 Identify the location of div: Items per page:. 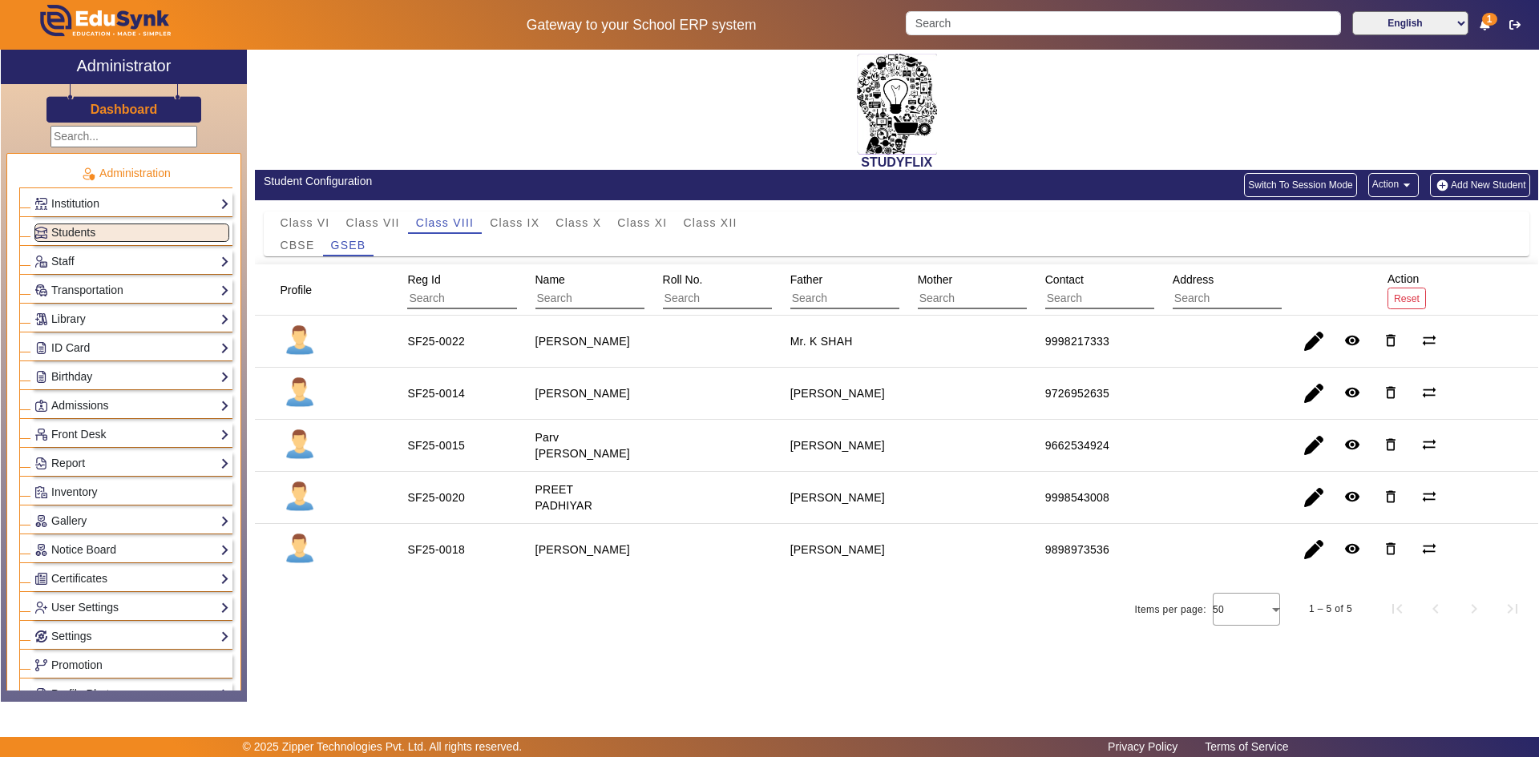
(1170, 610).